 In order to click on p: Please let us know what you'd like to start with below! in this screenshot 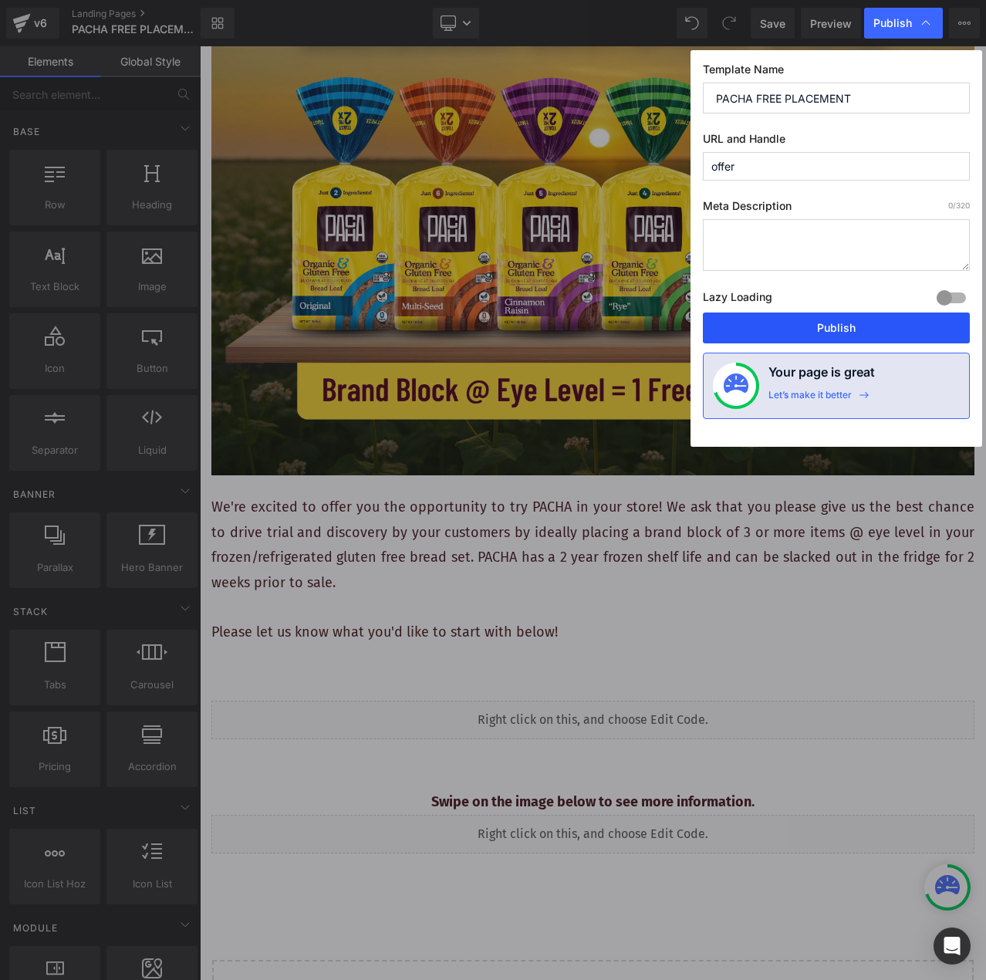, I will do `click(393, 586)`.